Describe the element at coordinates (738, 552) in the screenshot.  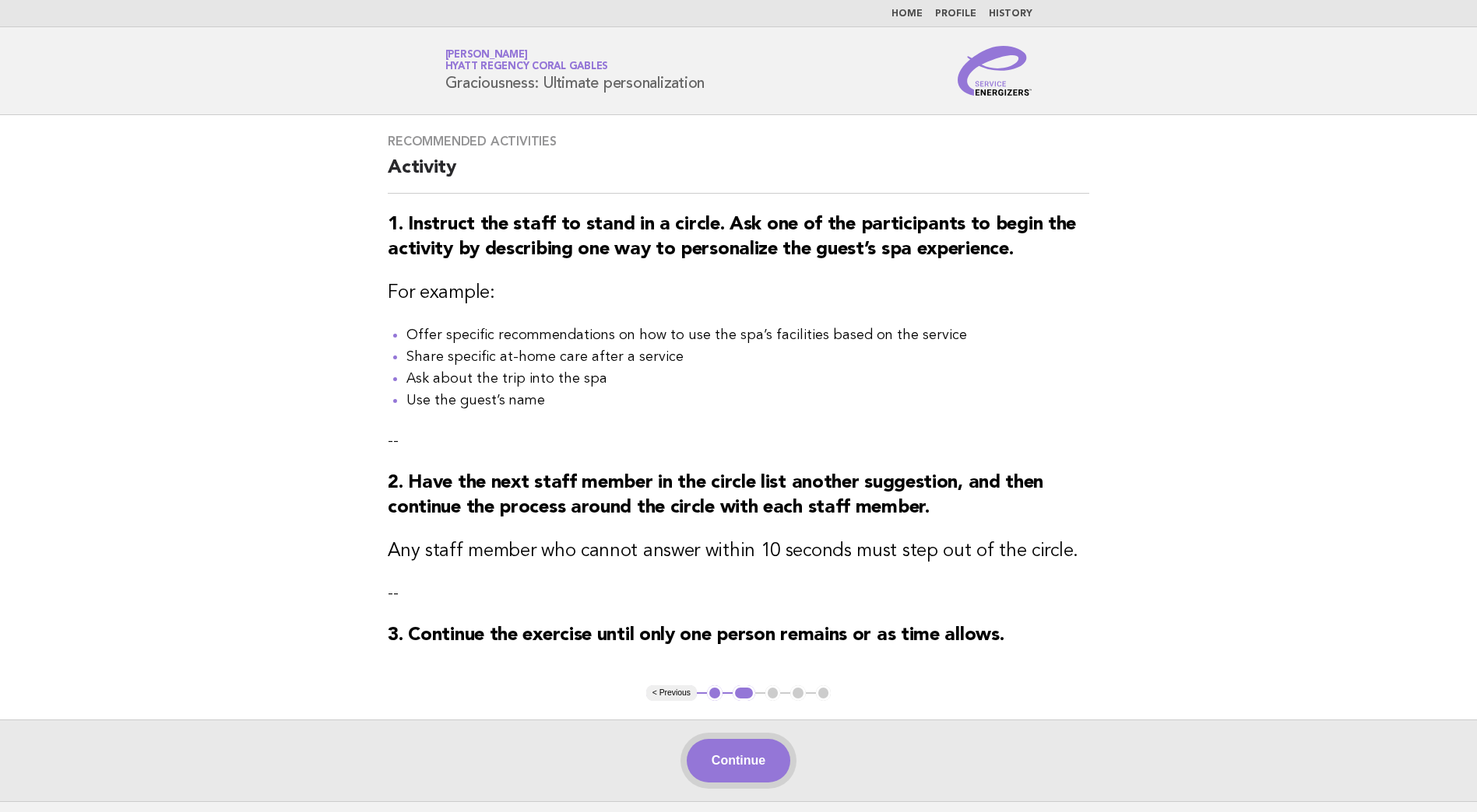
I see `h3: Any staff member who cannot answer within 10 seconds must step out of the circle.` at that location.